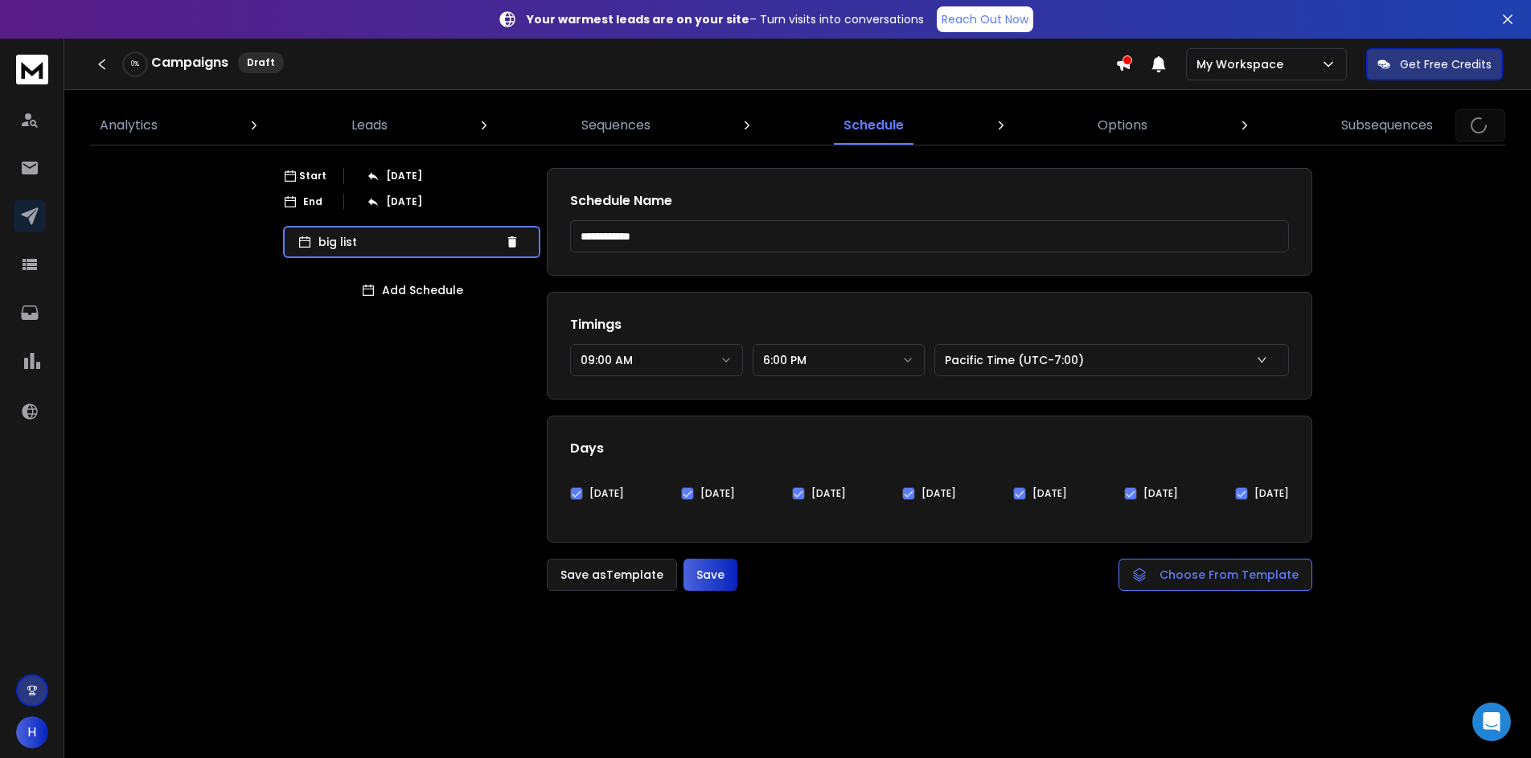 This screenshot has width=1531, height=758. What do you see at coordinates (313, 202) in the screenshot?
I see `p: End` at bounding box center [313, 202].